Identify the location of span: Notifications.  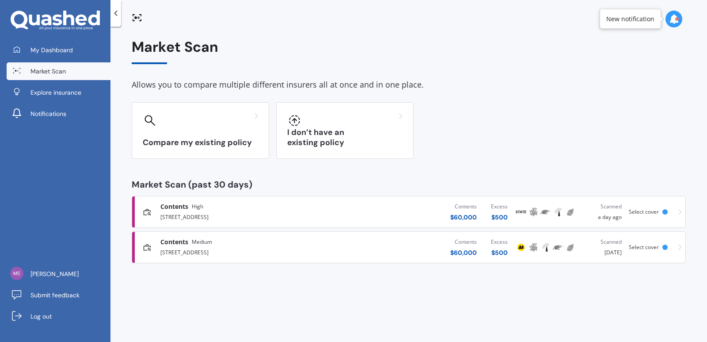
(48, 114).